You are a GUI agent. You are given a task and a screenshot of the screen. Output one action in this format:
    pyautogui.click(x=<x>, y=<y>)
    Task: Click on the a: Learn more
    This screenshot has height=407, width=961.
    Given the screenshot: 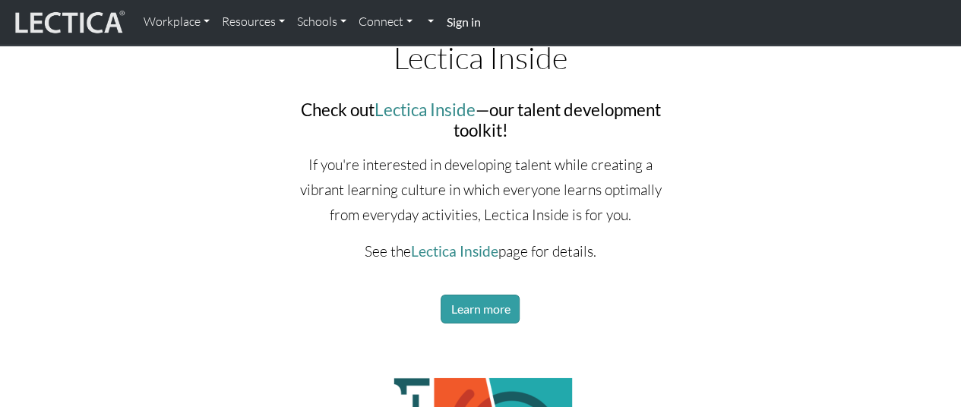 What is the action you would take?
    pyautogui.click(x=480, y=309)
    